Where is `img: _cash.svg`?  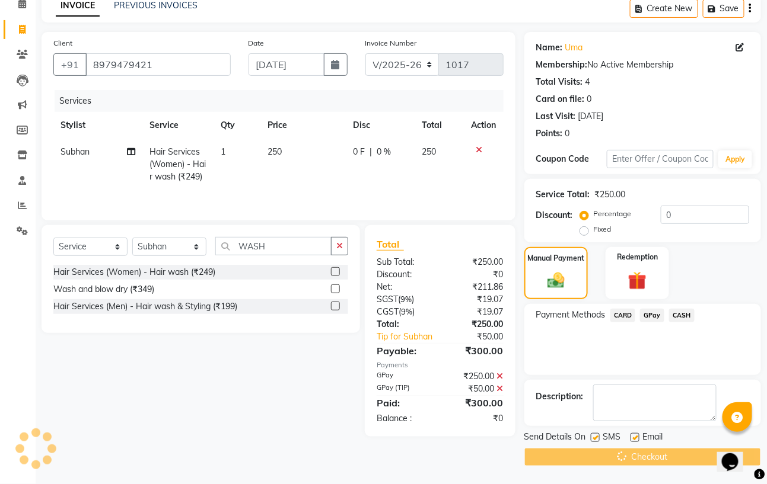 img: _cash.svg is located at coordinates (556, 281).